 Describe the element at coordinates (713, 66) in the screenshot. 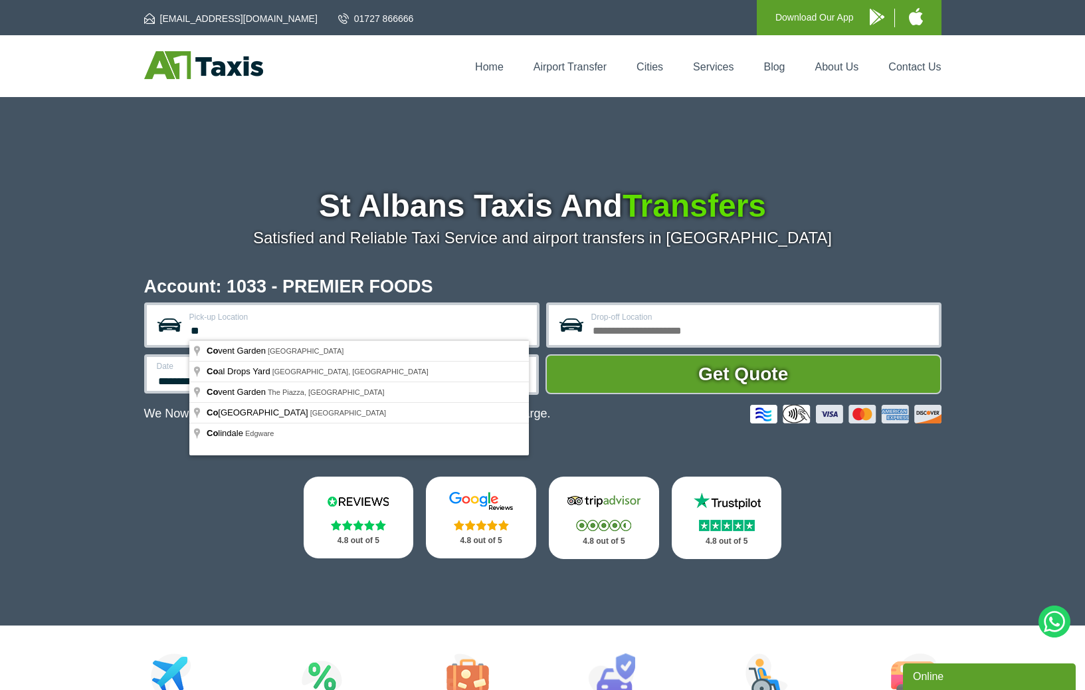

I see `a: Services` at that location.